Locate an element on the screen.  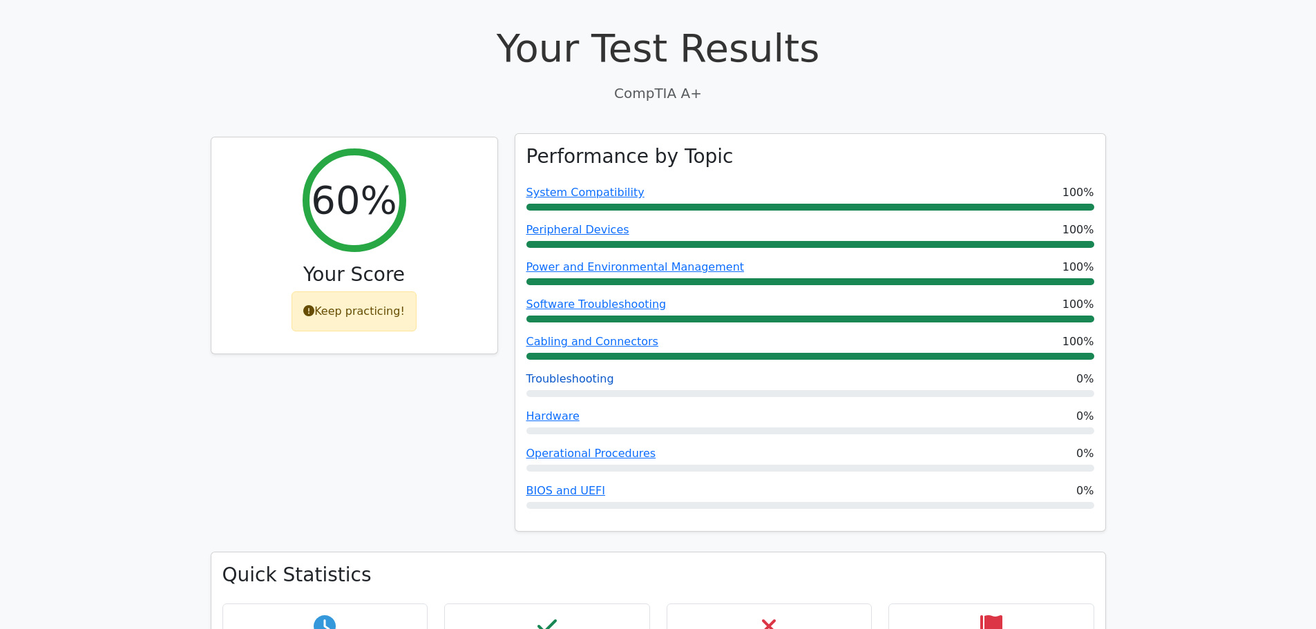
h3: Performance by Topic is located at coordinates (630, 157).